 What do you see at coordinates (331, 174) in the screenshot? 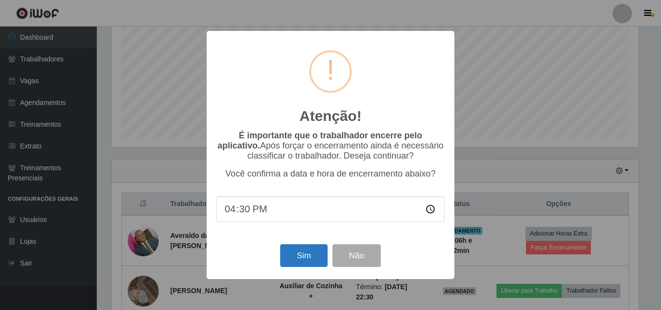
I see `p: Você confirma a data e hora de encerramento abaixo?` at bounding box center [331, 174].